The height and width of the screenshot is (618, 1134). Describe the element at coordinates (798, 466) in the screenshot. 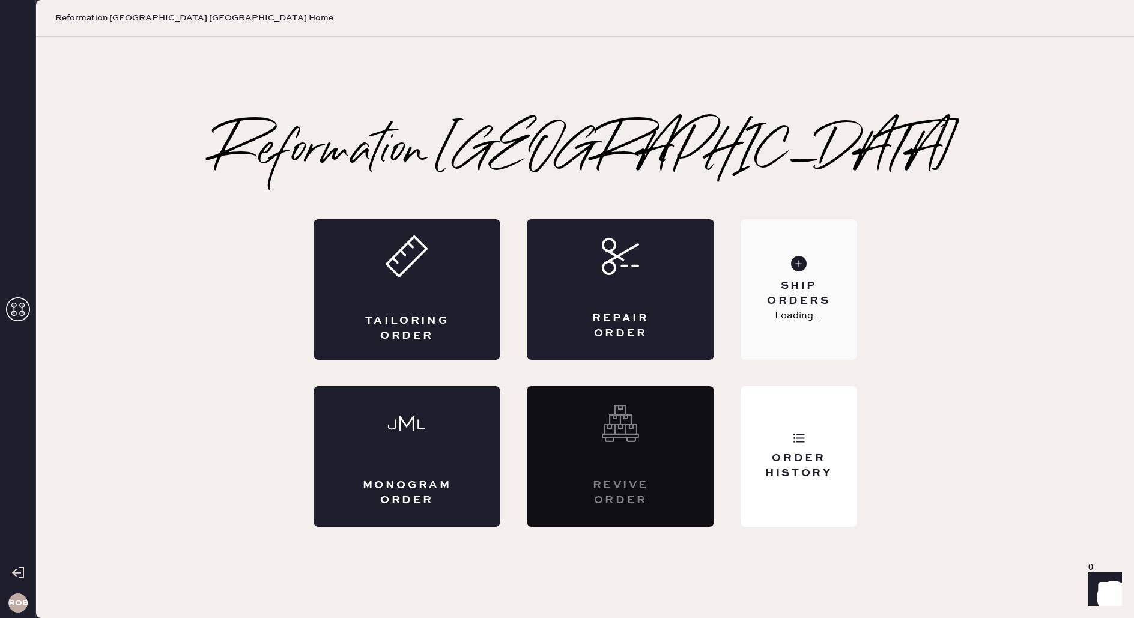

I see `div: Order History` at that location.